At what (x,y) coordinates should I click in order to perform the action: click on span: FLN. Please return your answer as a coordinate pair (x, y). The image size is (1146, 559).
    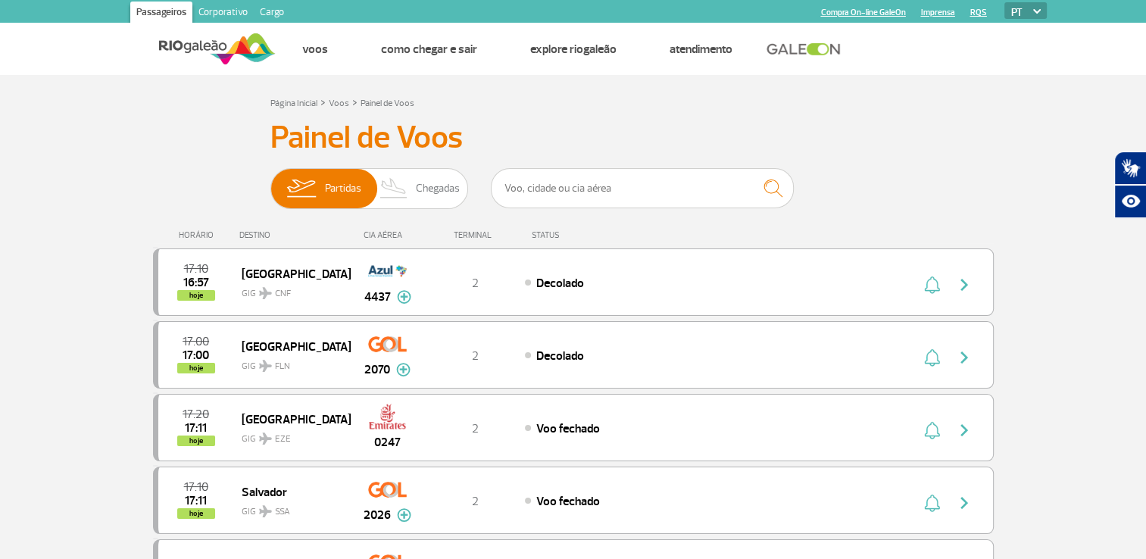
    Looking at the image, I should click on (283, 367).